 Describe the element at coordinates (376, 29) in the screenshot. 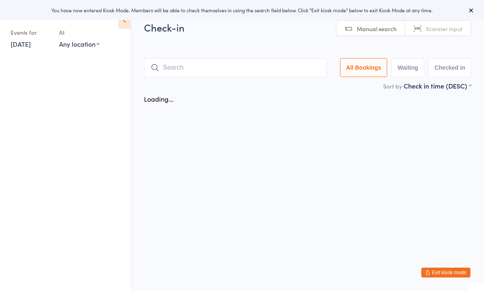

I see `span: Manual search` at that location.